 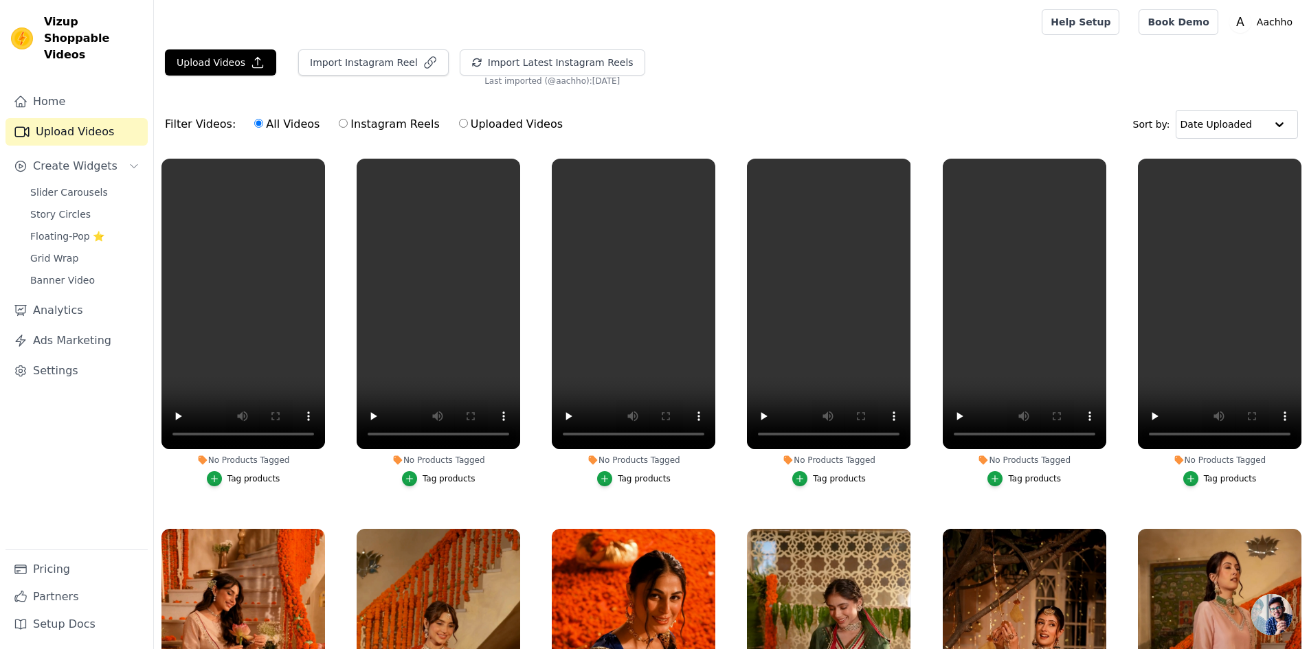 I want to click on a: Setup Docs, so click(x=76, y=624).